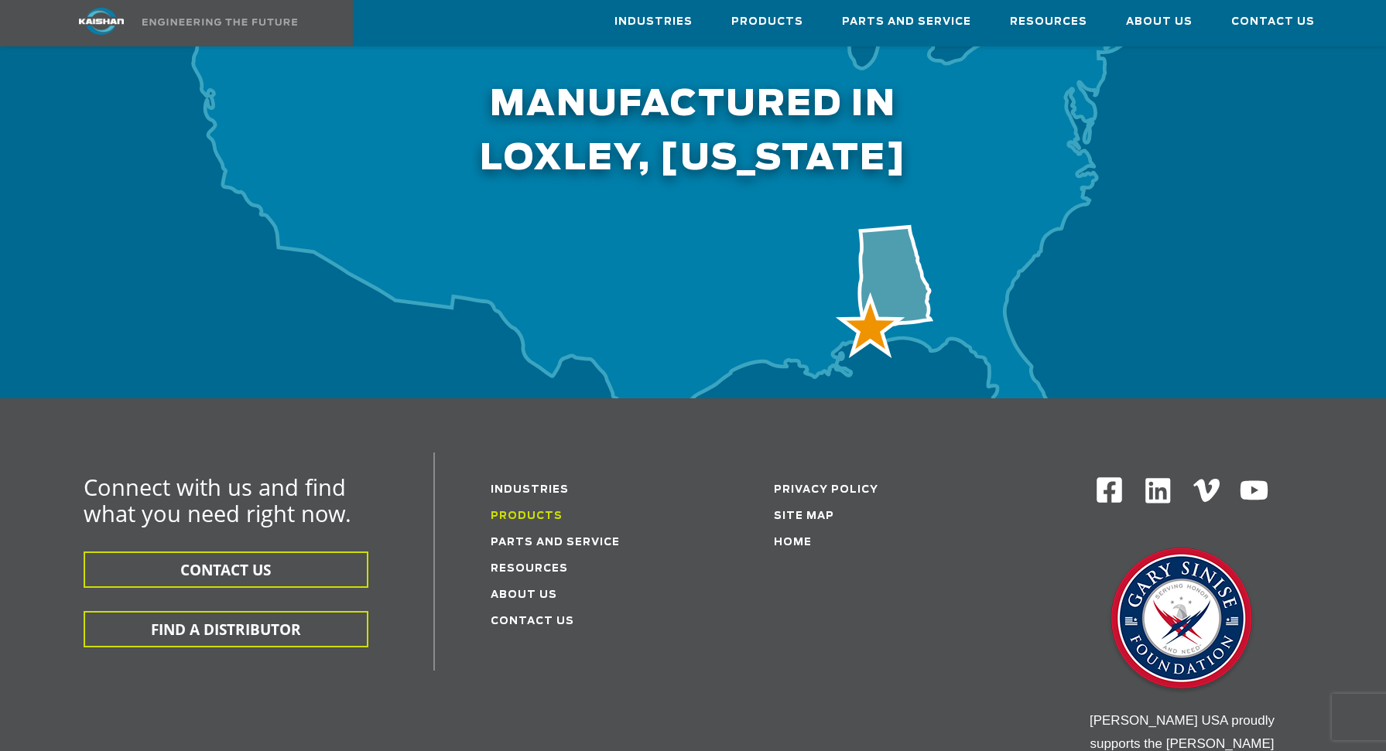 Image resolution: width=1386 pixels, height=751 pixels. Describe the element at coordinates (226, 629) in the screenshot. I see `button: FIND A DISTRIBUTOR` at that location.